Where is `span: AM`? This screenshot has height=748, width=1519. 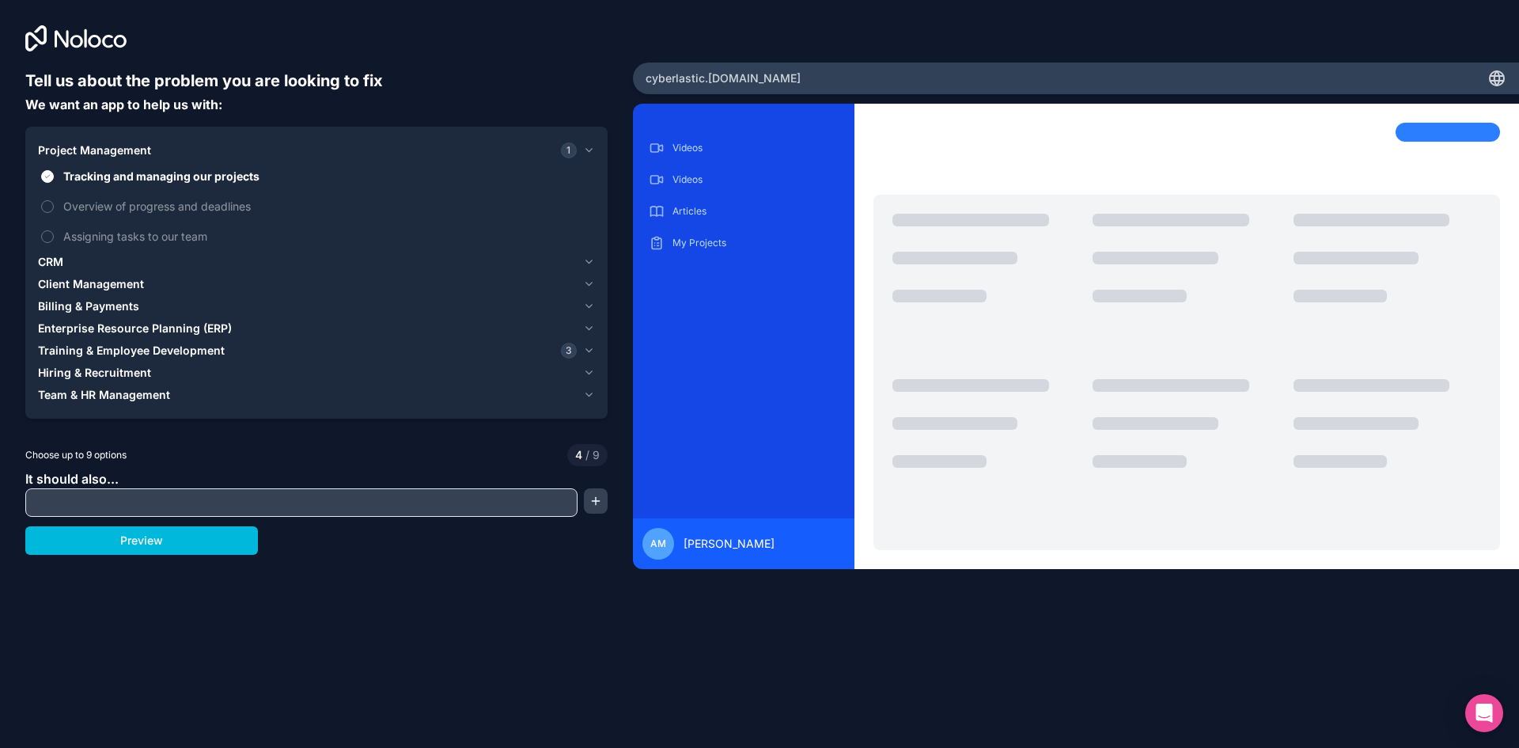 span: AM is located at coordinates (658, 543).